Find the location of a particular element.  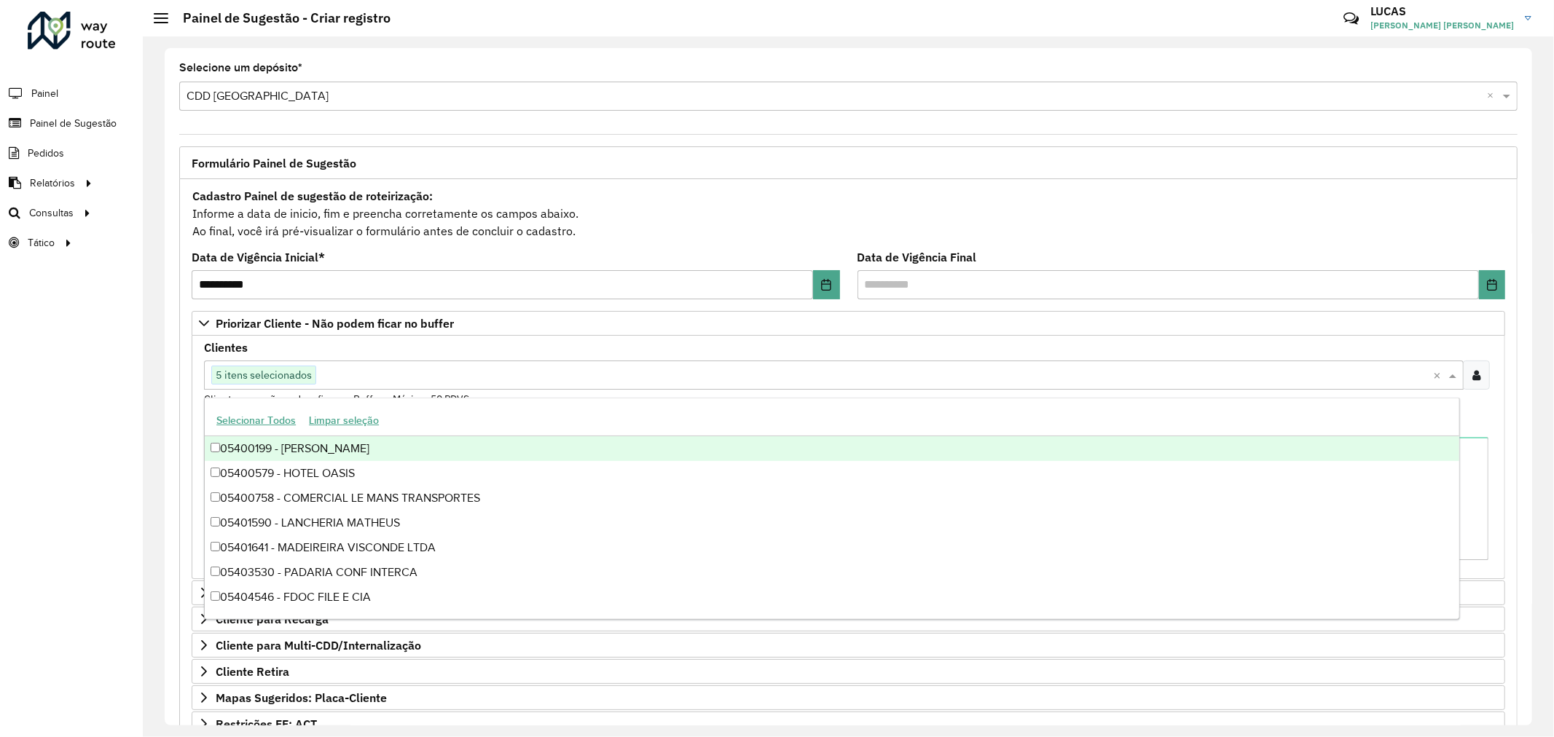

a: Preservar Cliente - Devem ficar no buffer, não roteirizar is located at coordinates (848, 593).